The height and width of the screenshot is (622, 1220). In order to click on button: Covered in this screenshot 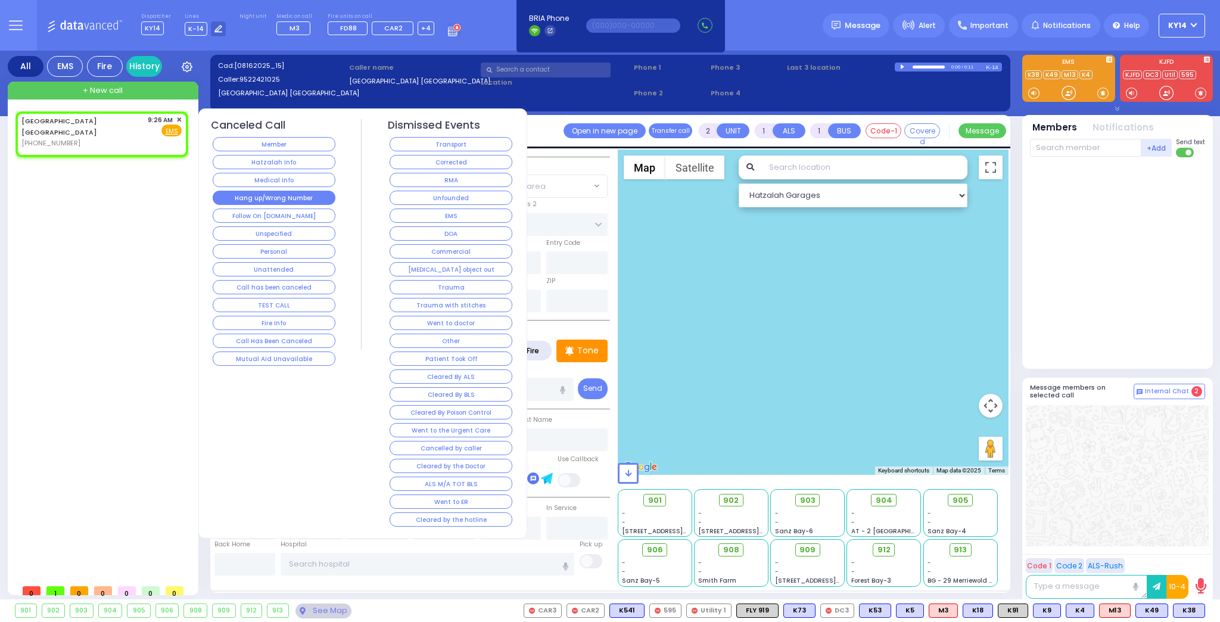, I will do `click(922, 131)`.